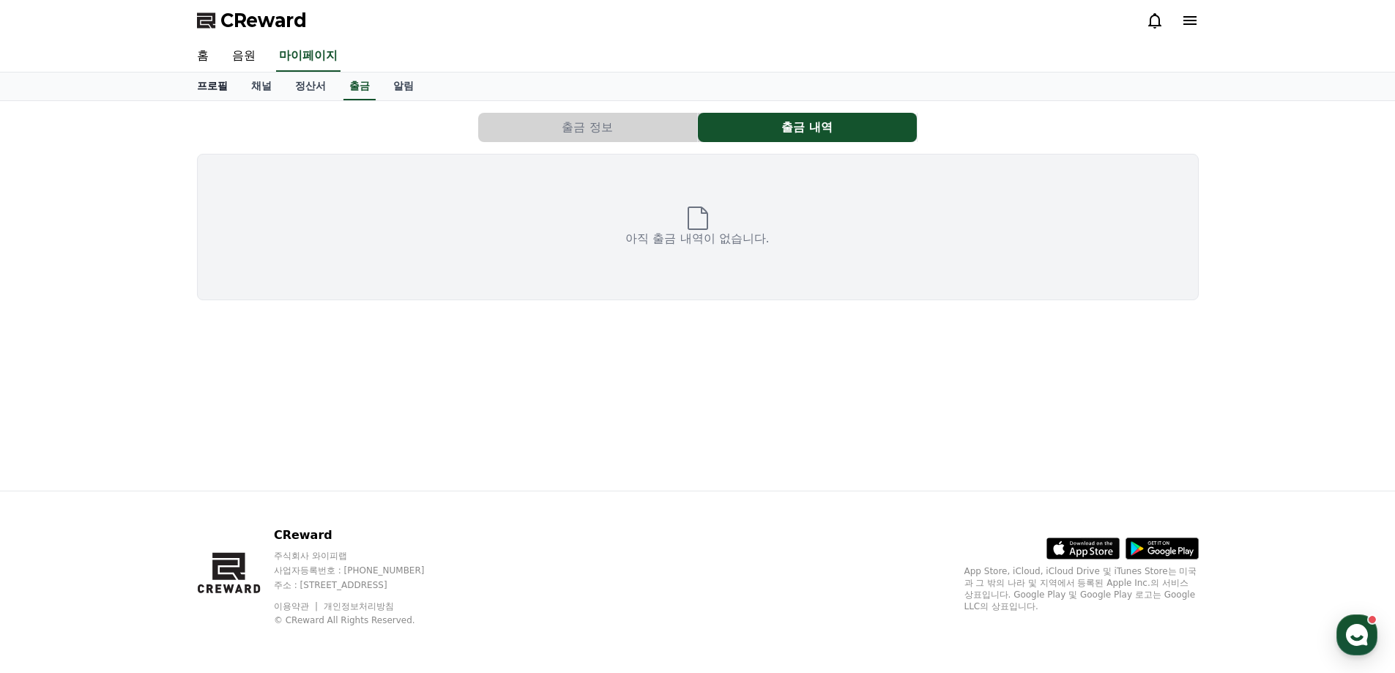 Image resolution: width=1395 pixels, height=673 pixels. I want to click on a: 마이페이지, so click(308, 56).